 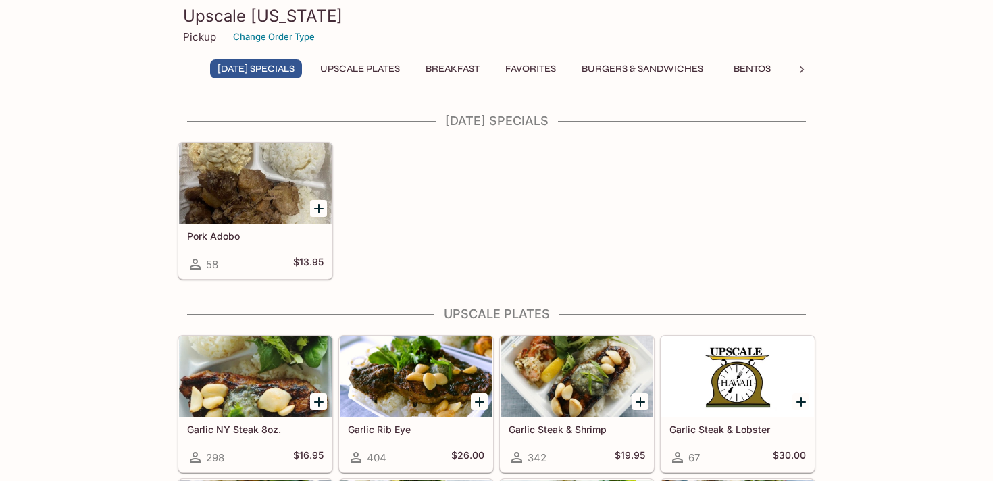 I want to click on div: Pork Adobo, so click(x=255, y=184).